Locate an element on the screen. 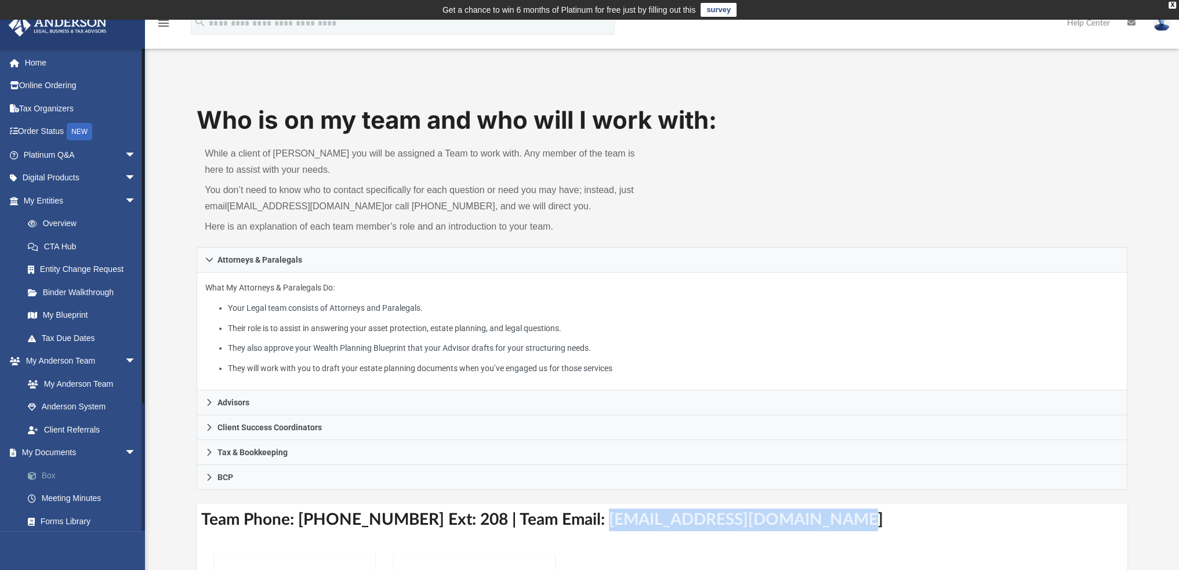  a: My Entitiesarrow_drop_down is located at coordinates (81, 201).